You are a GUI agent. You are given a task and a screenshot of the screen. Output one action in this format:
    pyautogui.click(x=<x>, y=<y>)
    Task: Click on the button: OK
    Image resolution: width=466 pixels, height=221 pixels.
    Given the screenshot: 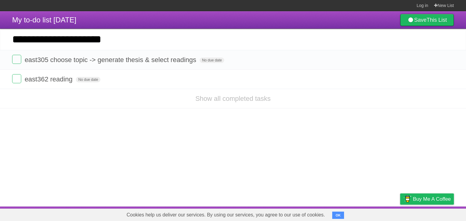 What is the action you would take?
    pyautogui.click(x=338, y=216)
    